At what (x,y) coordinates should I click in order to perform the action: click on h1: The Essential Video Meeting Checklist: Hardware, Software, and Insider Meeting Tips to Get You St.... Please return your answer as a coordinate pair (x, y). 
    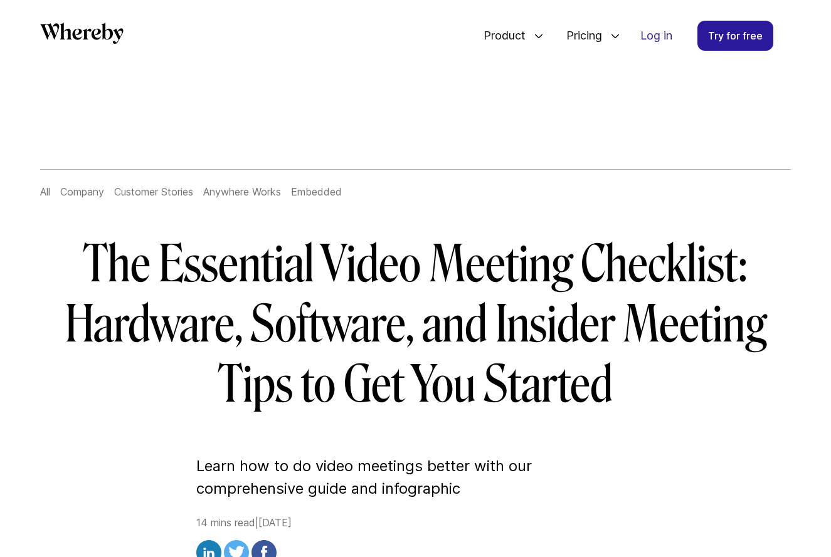
    Looking at the image, I should click on (416, 325).